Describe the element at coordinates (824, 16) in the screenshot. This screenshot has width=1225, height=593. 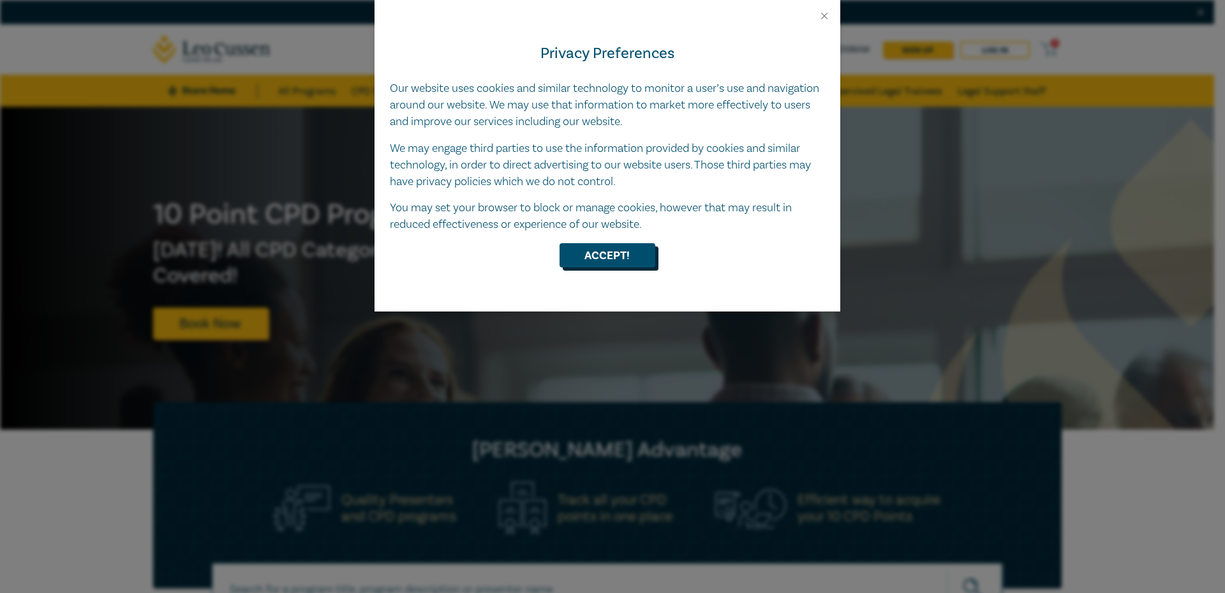
I see `button: Close` at that location.